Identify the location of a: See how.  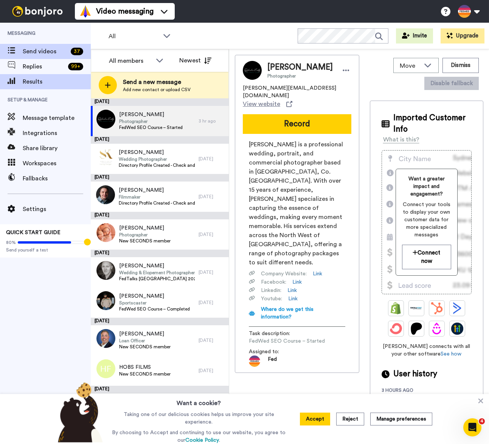
(451, 354).